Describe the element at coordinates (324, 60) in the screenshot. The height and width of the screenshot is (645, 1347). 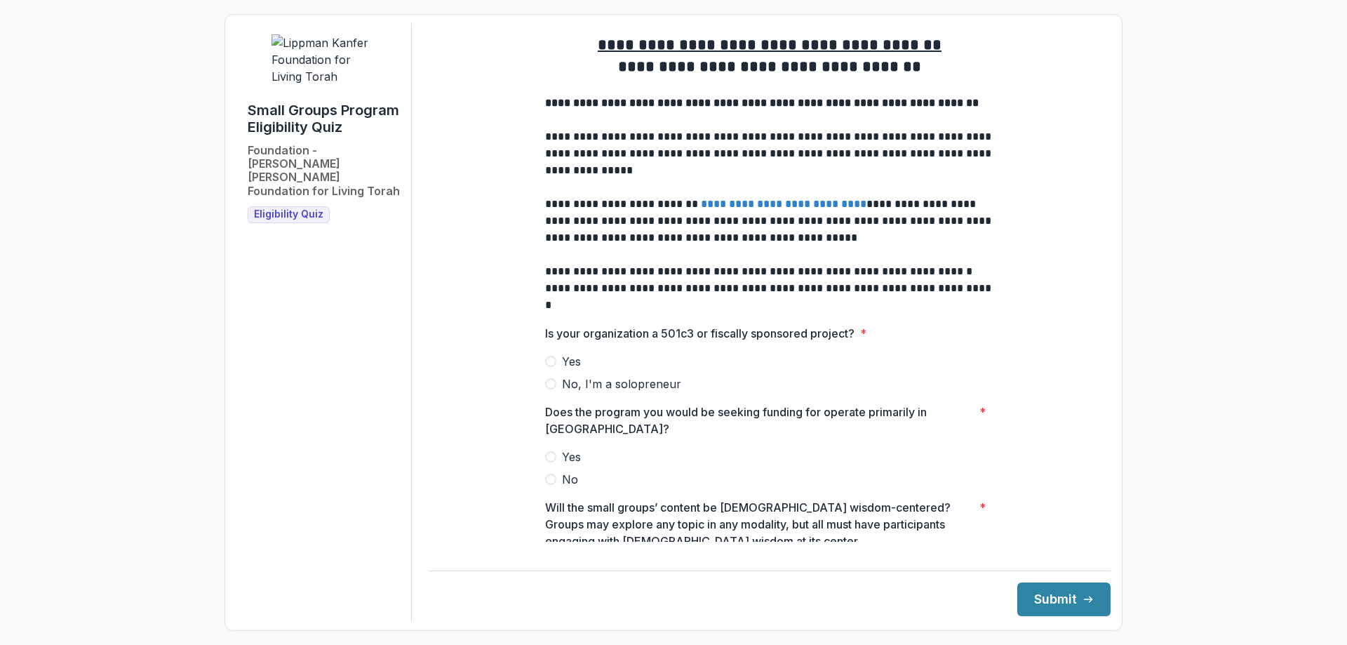
I see `img: Lippman Kanfer Foundation for Living Torah` at that location.